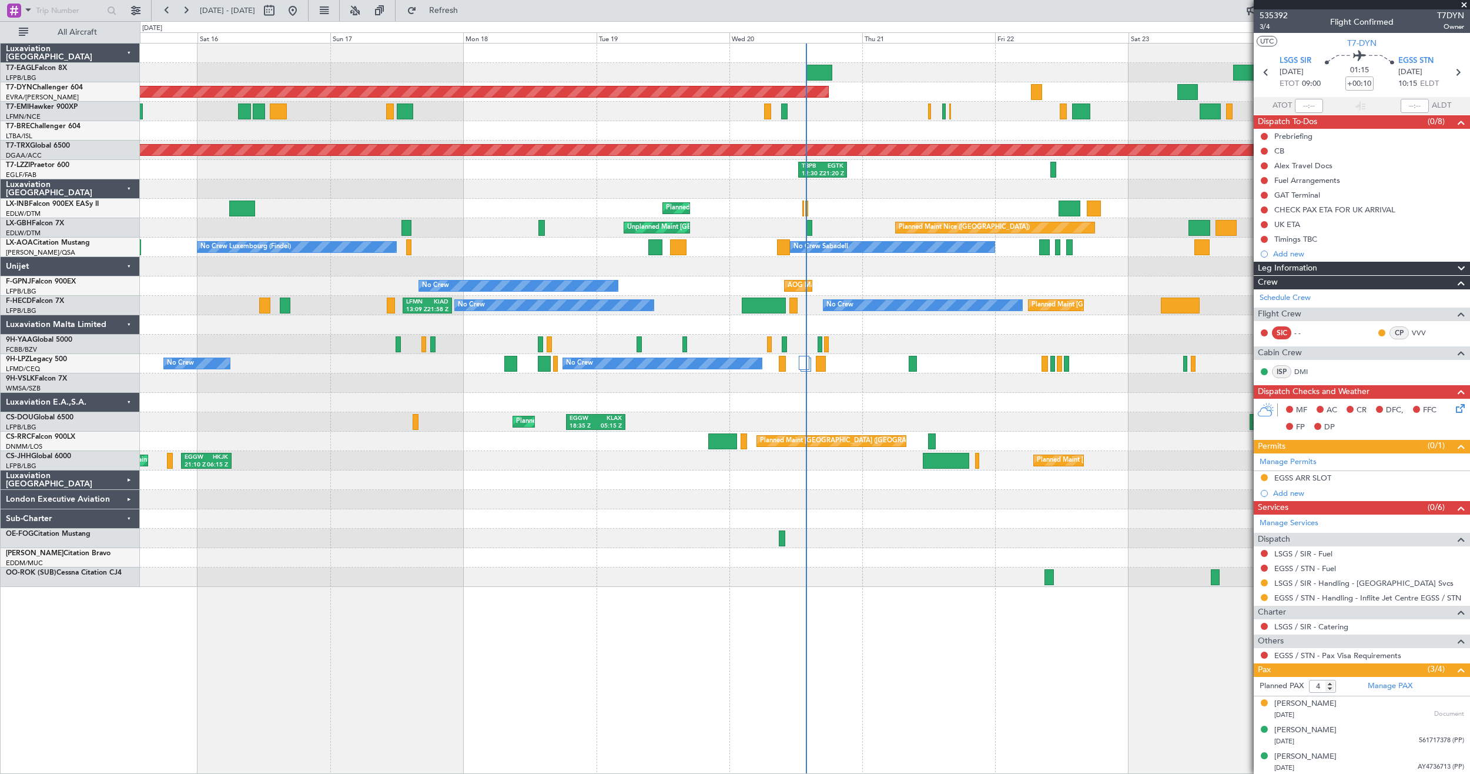 The height and width of the screenshot is (774, 1470). What do you see at coordinates (42, 107) in the screenshot?
I see `a: T7-EMIHawker 900XP` at bounding box center [42, 107].